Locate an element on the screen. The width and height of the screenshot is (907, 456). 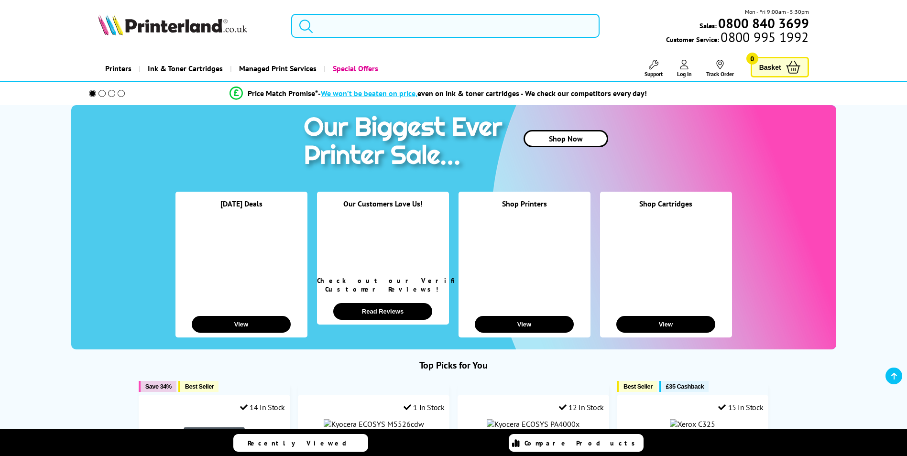
a: Support is located at coordinates (653, 68).